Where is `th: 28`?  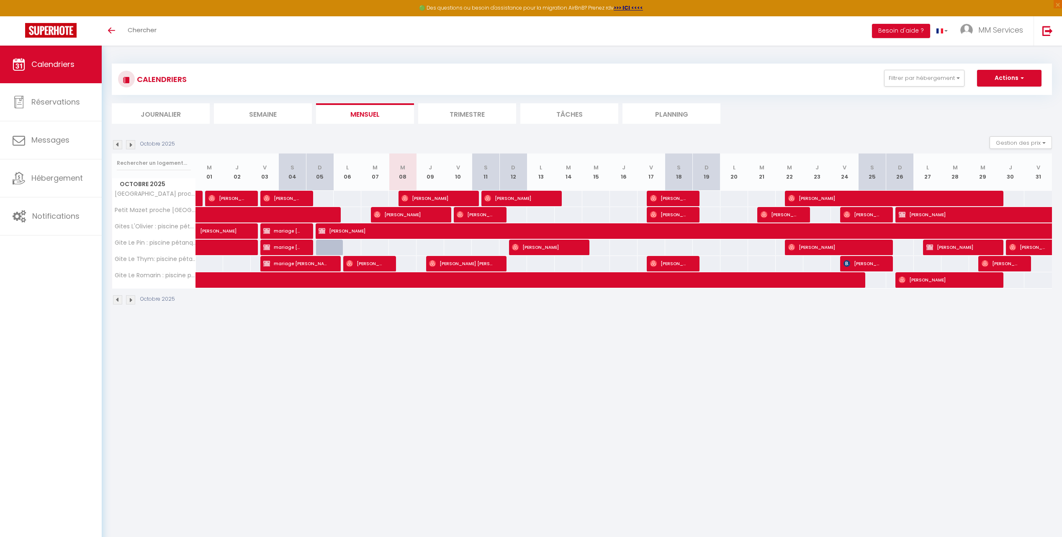
th: 28 is located at coordinates (955, 172).